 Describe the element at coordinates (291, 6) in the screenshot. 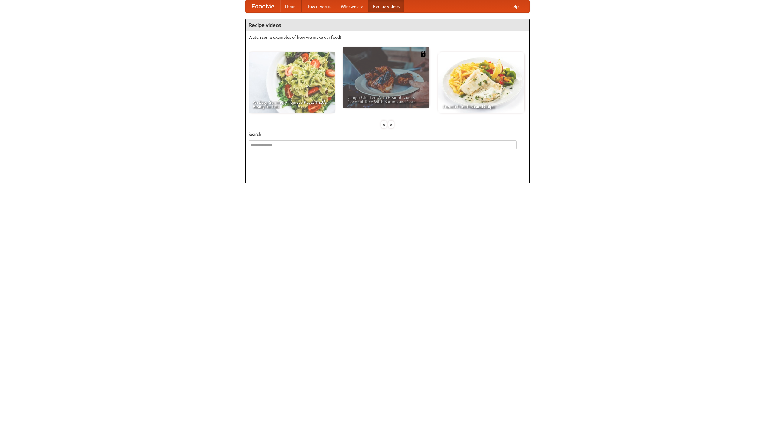

I see `a: Home` at that location.